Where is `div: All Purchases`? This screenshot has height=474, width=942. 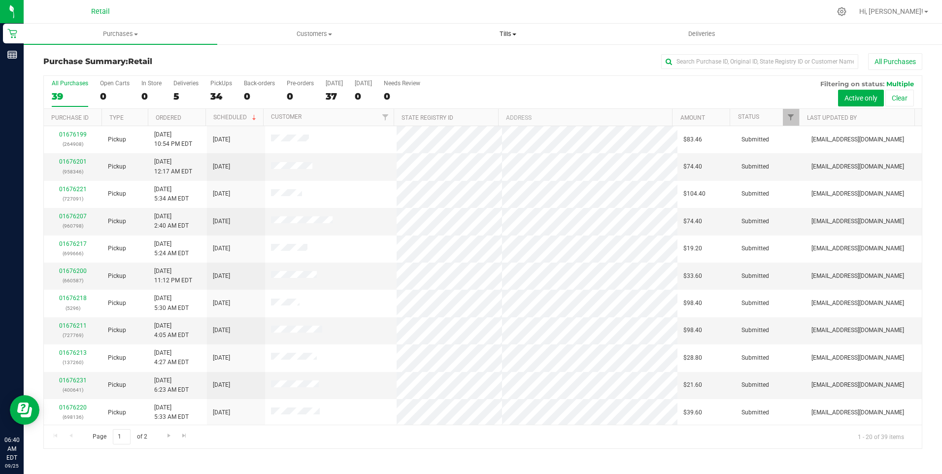 div: All Purchases is located at coordinates (70, 83).